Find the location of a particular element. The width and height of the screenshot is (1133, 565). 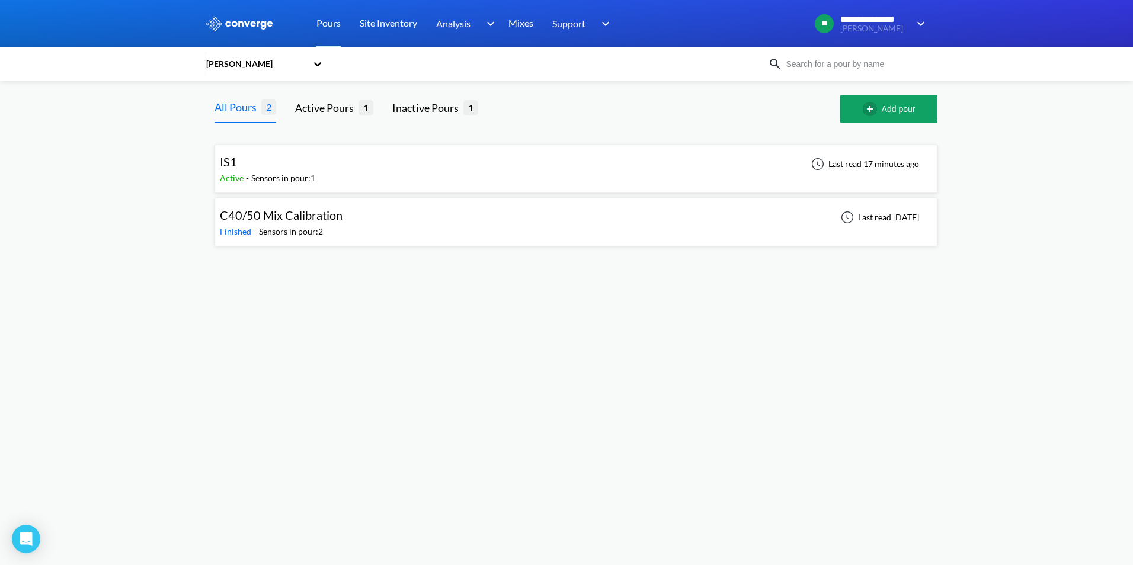

span: Finished is located at coordinates (236, 231).